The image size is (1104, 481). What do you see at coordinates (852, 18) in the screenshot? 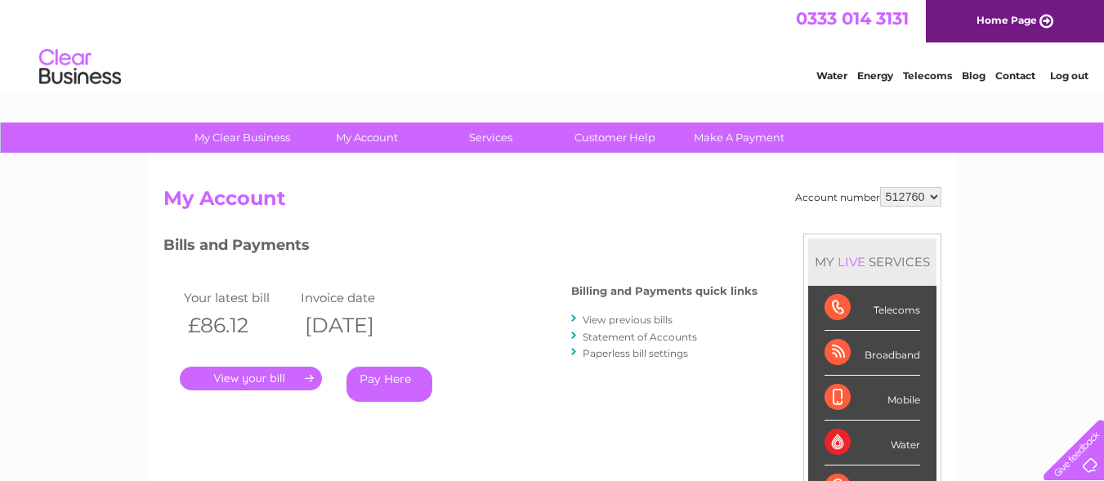
I see `a: 0333 014 3131` at bounding box center [852, 18].